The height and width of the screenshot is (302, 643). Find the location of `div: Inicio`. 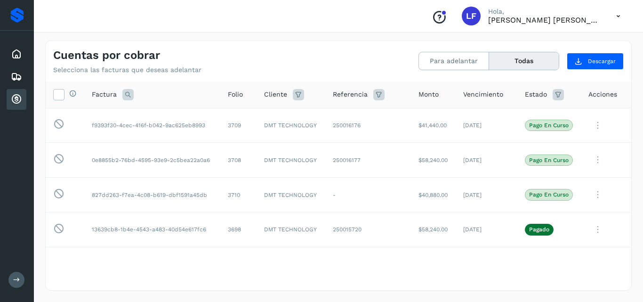

div: Inicio is located at coordinates (16, 54).